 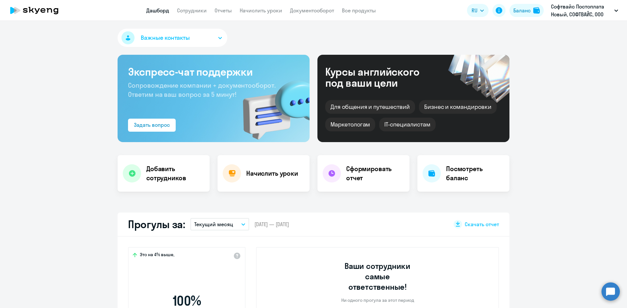 What do you see at coordinates (584, 10) in the screenshot?
I see `button: Софтвайс Постоплата Новый, СОФТВАЙС, ООО` at bounding box center [584, 10].